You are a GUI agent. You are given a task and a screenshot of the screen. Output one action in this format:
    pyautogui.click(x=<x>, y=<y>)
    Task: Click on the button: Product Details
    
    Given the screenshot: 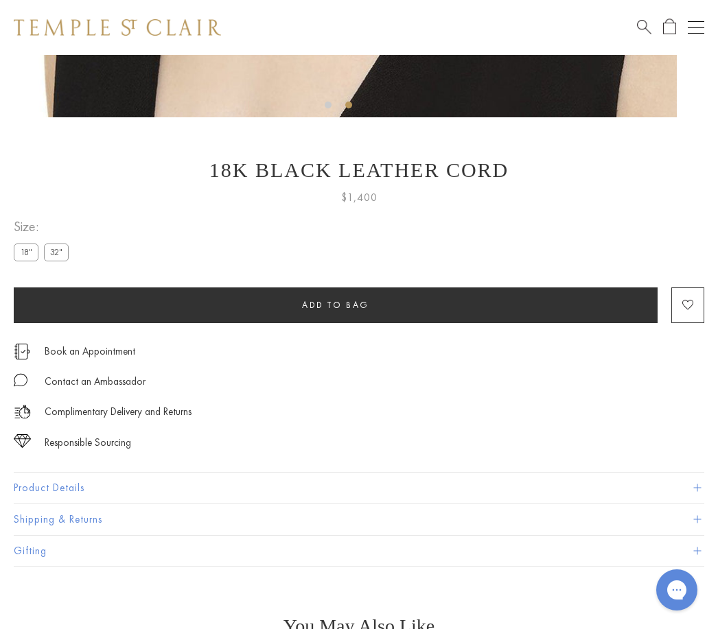 What is the action you would take?
    pyautogui.click(x=359, y=488)
    